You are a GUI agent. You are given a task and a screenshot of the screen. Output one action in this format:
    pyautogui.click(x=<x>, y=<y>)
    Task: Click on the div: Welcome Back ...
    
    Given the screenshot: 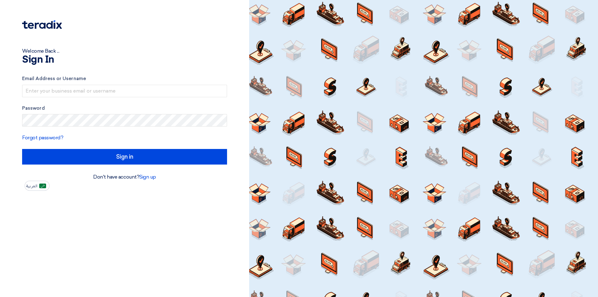 What is the action you would take?
    pyautogui.click(x=124, y=51)
    